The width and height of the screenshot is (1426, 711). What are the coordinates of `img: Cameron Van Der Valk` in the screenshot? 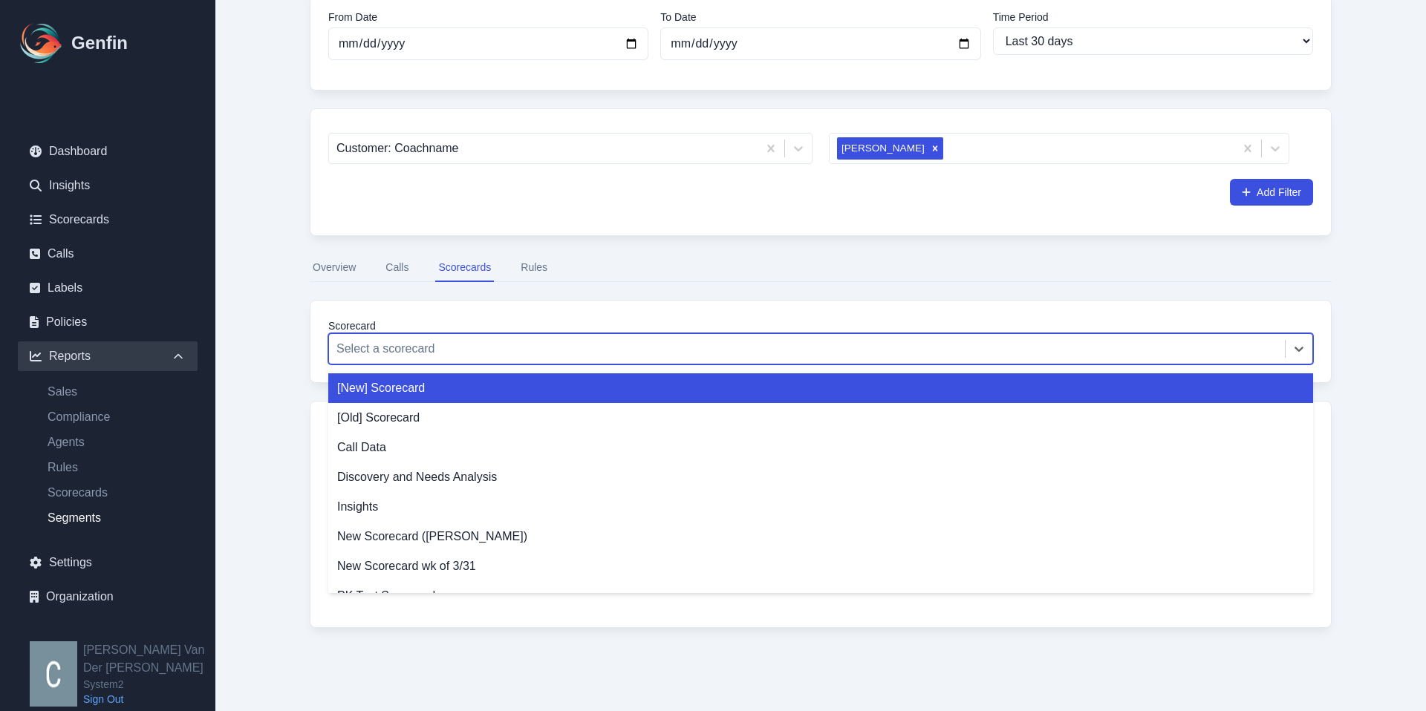 It's located at (53, 674).